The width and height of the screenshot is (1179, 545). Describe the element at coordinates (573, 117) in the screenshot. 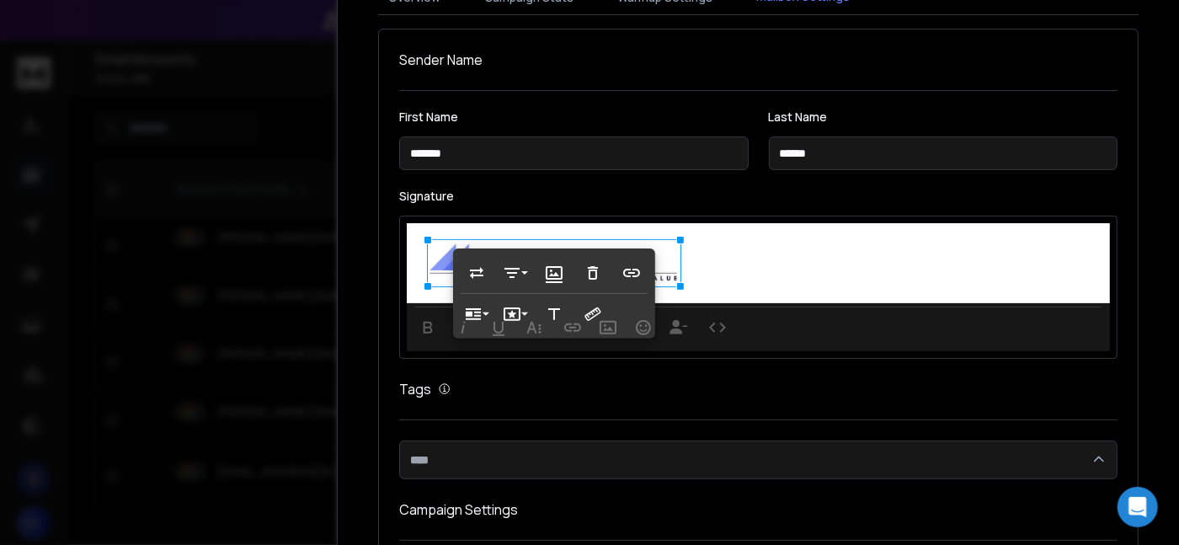

I see `label: First Name` at that location.